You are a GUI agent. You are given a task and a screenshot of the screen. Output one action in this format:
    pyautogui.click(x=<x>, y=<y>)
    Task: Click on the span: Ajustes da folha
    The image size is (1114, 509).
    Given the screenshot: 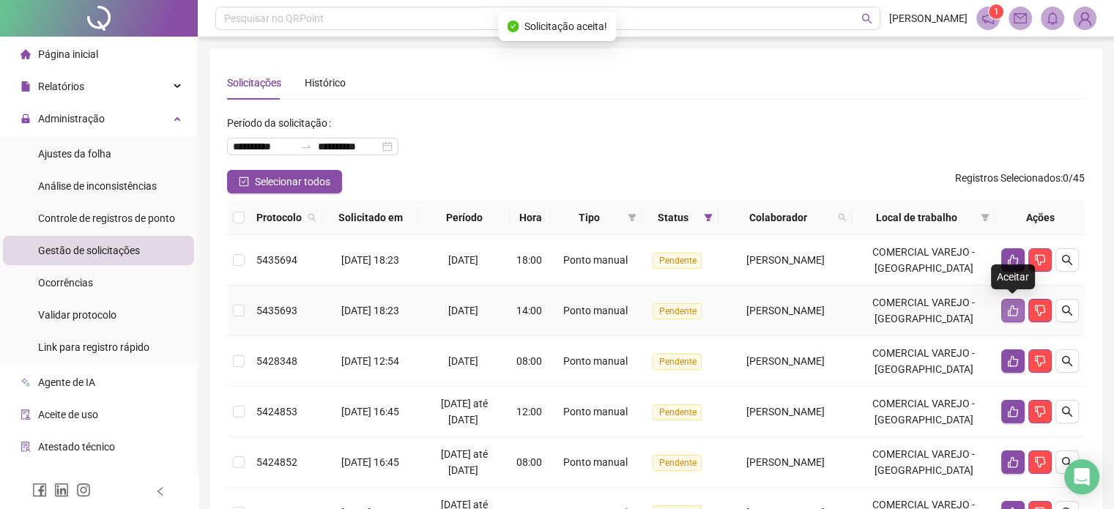 What is the action you would take?
    pyautogui.click(x=75, y=154)
    